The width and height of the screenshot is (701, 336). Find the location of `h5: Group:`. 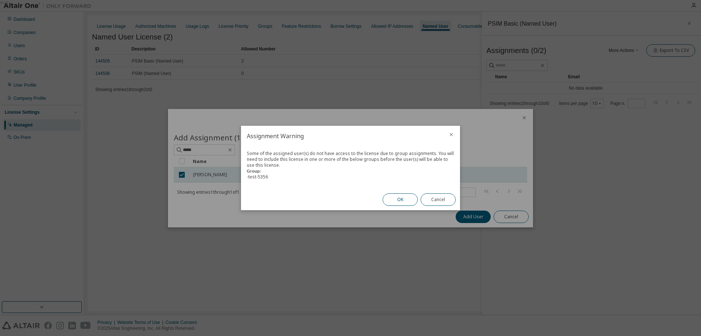

h5: Group: is located at coordinates (351, 171).